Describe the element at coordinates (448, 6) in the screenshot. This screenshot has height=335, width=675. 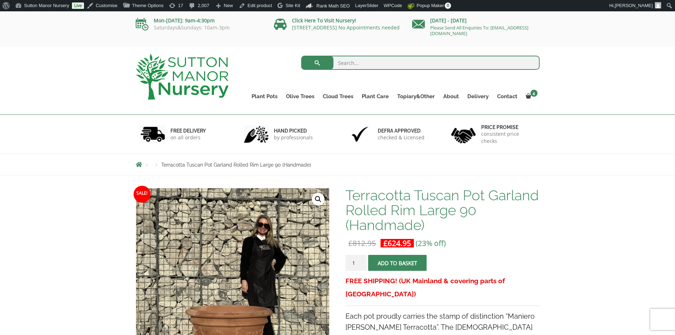
I see `span: 0` at that location.